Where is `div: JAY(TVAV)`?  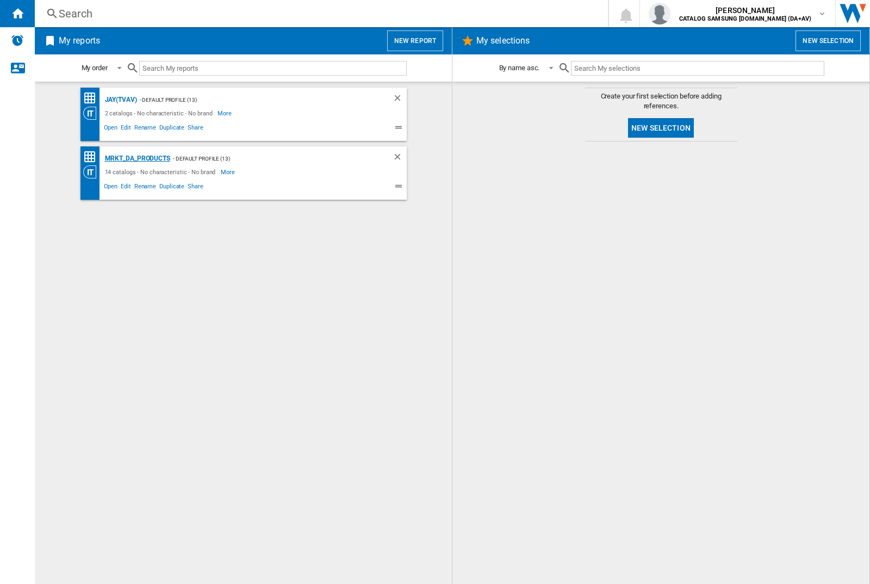 div: JAY(TVAV) is located at coordinates (120, 100).